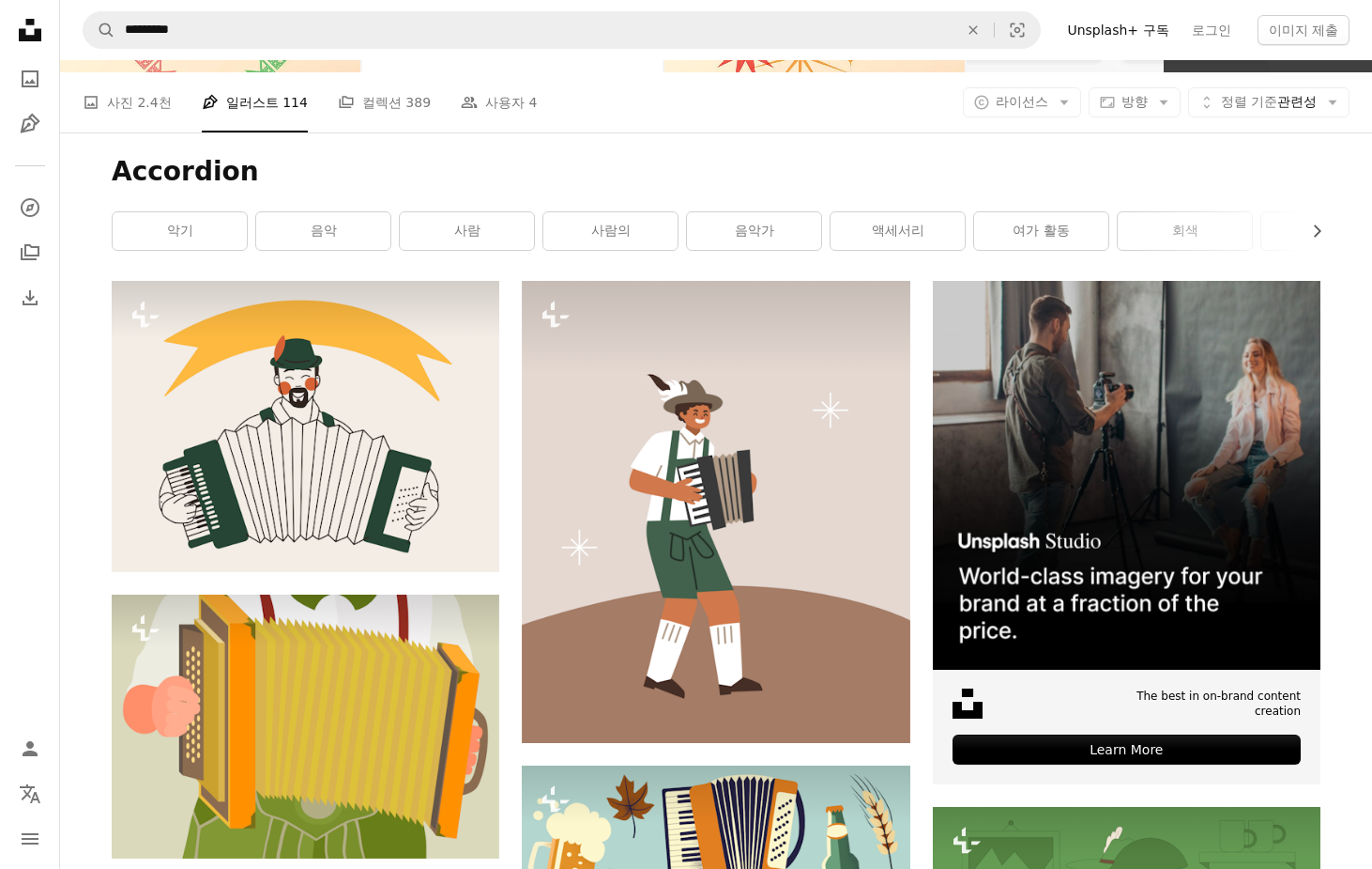  Describe the element at coordinates (1022, 102) in the screenshot. I see `span: 라이선스` at that location.